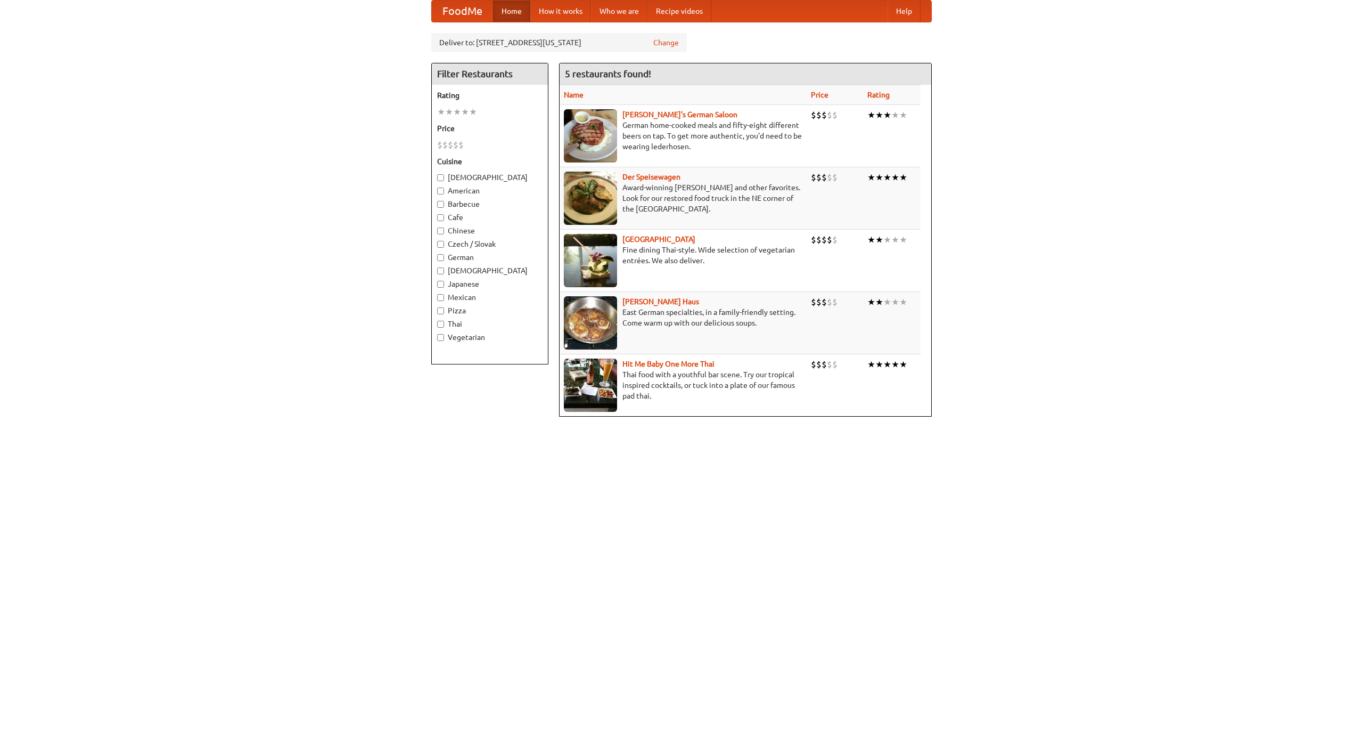  Describe the element at coordinates (490, 74) in the screenshot. I see `h4: Filter Restaurants` at that location.